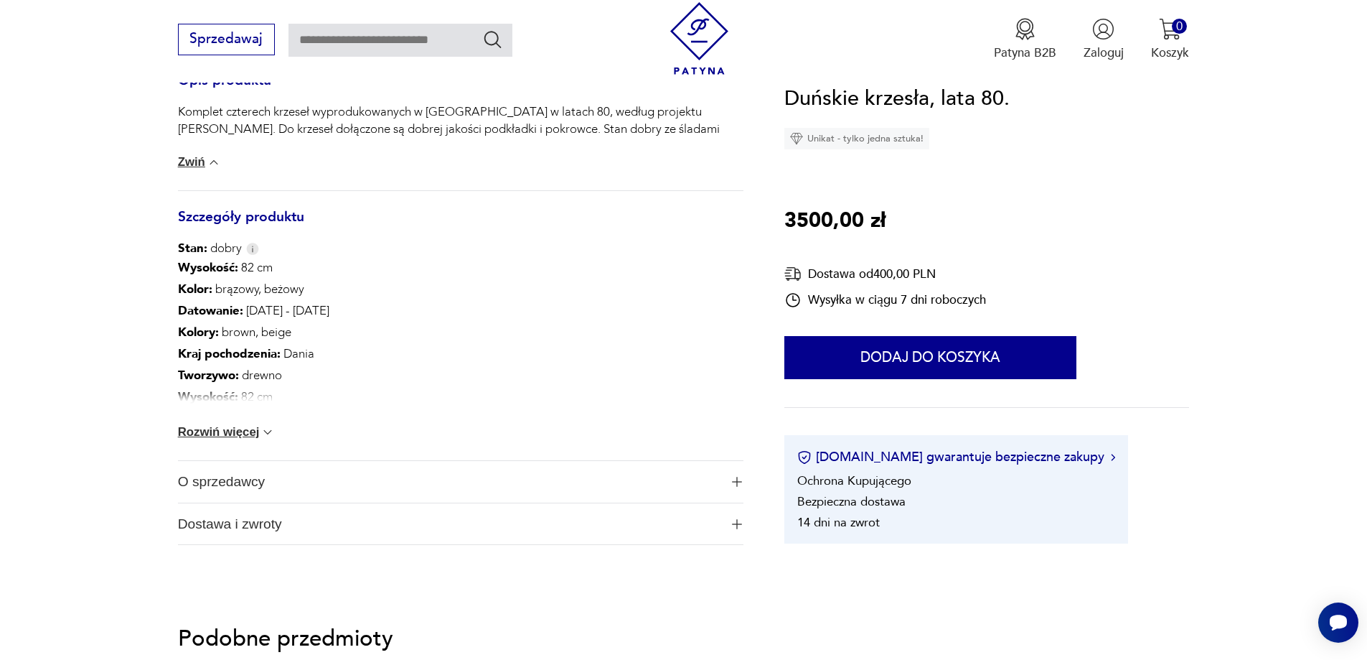  What do you see at coordinates (797, 139) in the screenshot?
I see `img: Ikona diamentu` at bounding box center [797, 139].